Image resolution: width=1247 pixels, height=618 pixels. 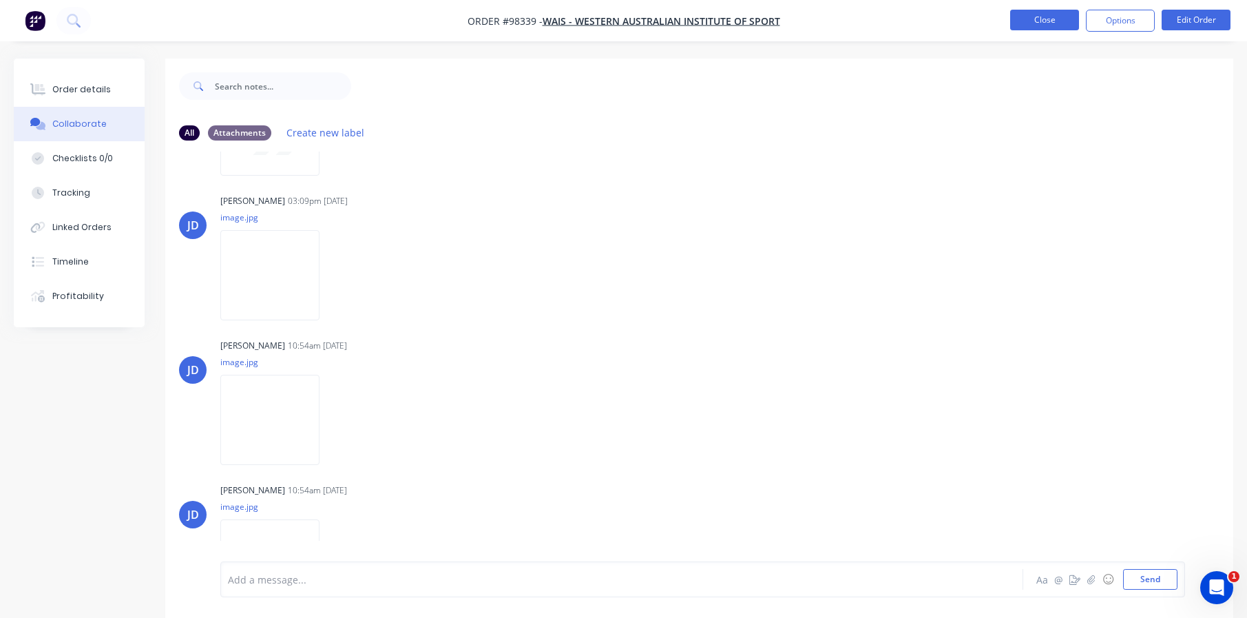 What do you see at coordinates (283, 86) in the screenshot?
I see `input: Search notes...` at bounding box center [283, 86].